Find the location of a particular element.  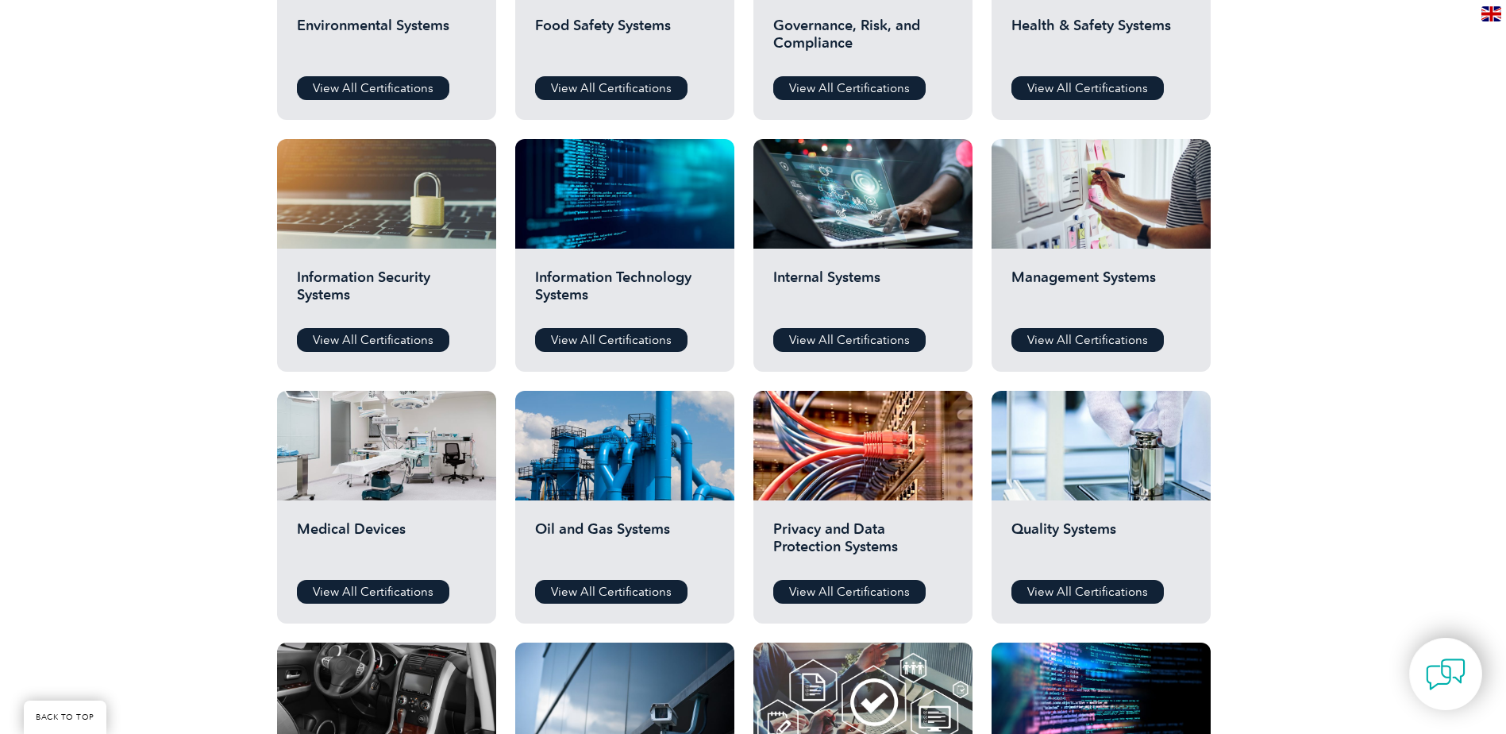

a: BACK TO TOP is located at coordinates (65, 717).